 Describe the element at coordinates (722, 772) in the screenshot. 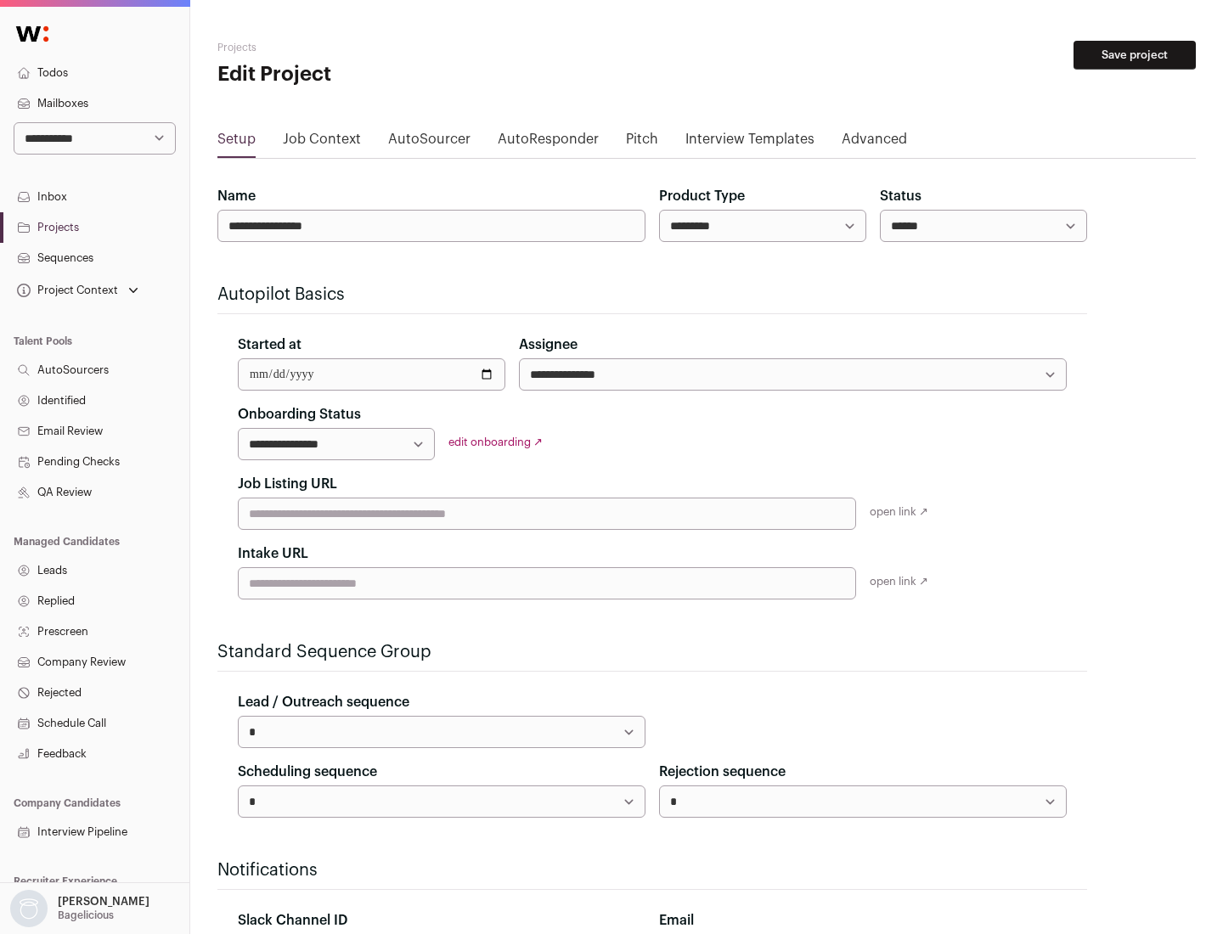

I see `label: Rejection sequence` at that location.